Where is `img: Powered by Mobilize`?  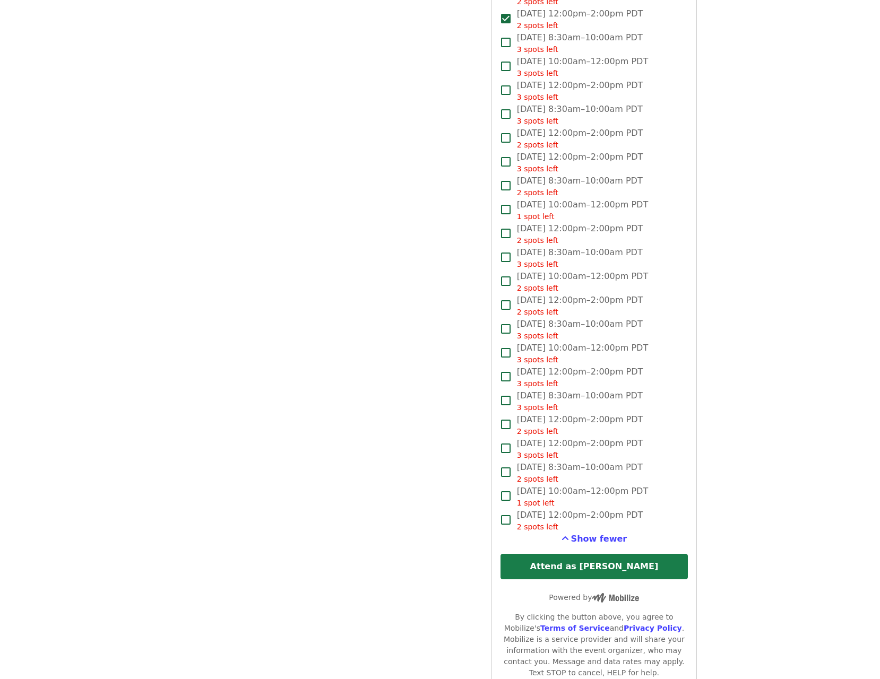 img: Powered by Mobilize is located at coordinates (615, 598).